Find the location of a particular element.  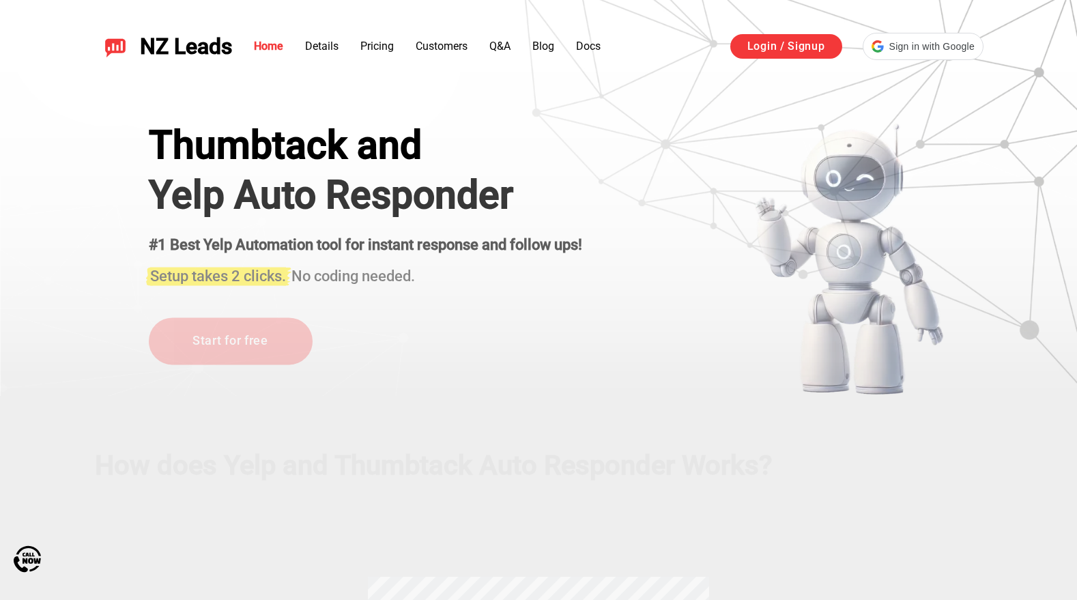

h1: Yelp Auto Responder is located at coordinates (365, 195).